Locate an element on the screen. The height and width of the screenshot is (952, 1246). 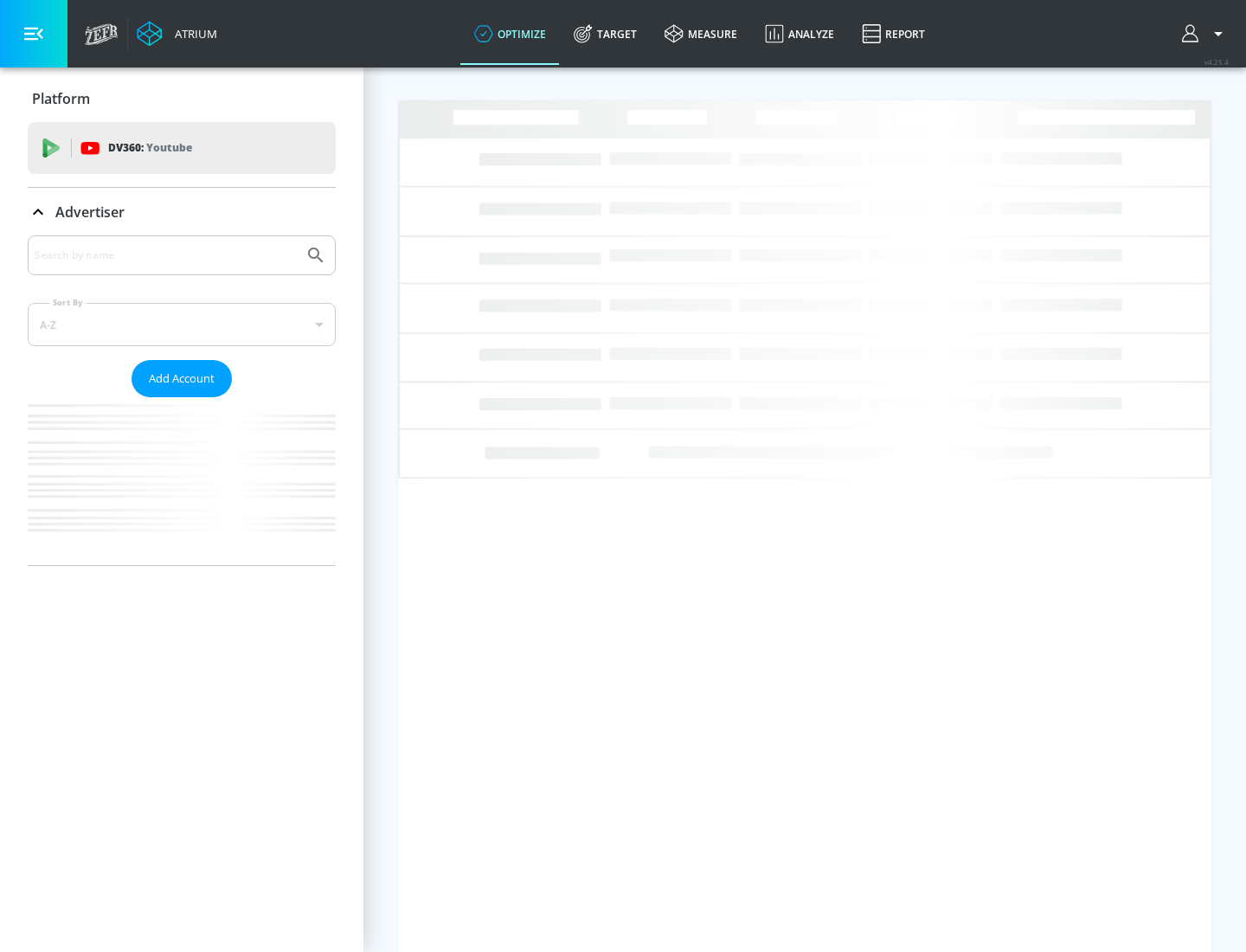
a: optimize is located at coordinates (510, 34).